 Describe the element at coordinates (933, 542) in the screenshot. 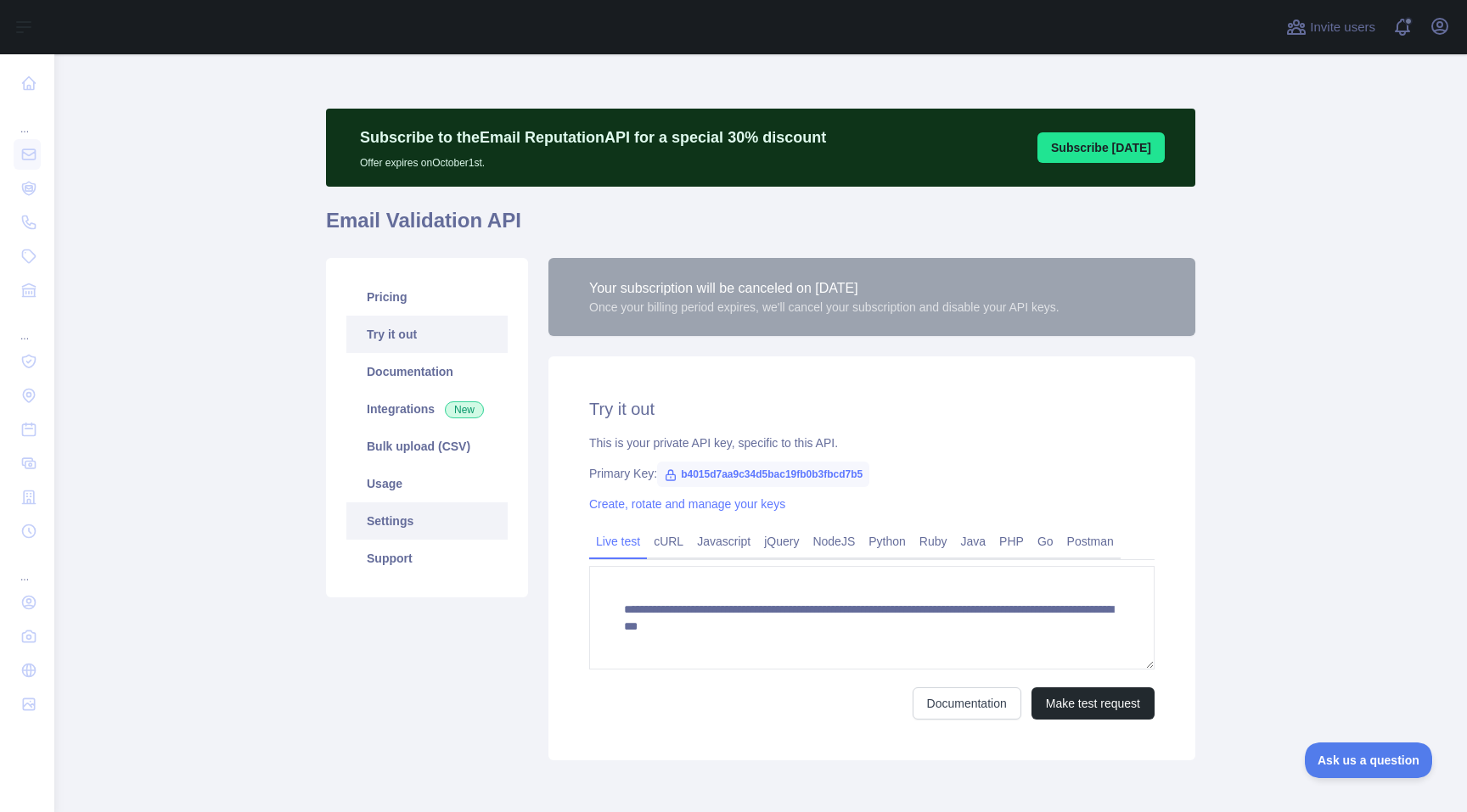

I see `a: Ruby` at that location.